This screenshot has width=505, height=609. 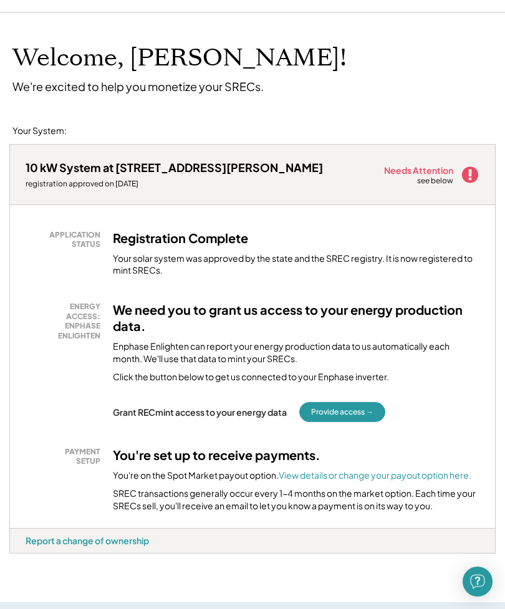 What do you see at coordinates (292, 476) in the screenshot?
I see `div: You're on the Spot Market payout option.` at bounding box center [292, 476].